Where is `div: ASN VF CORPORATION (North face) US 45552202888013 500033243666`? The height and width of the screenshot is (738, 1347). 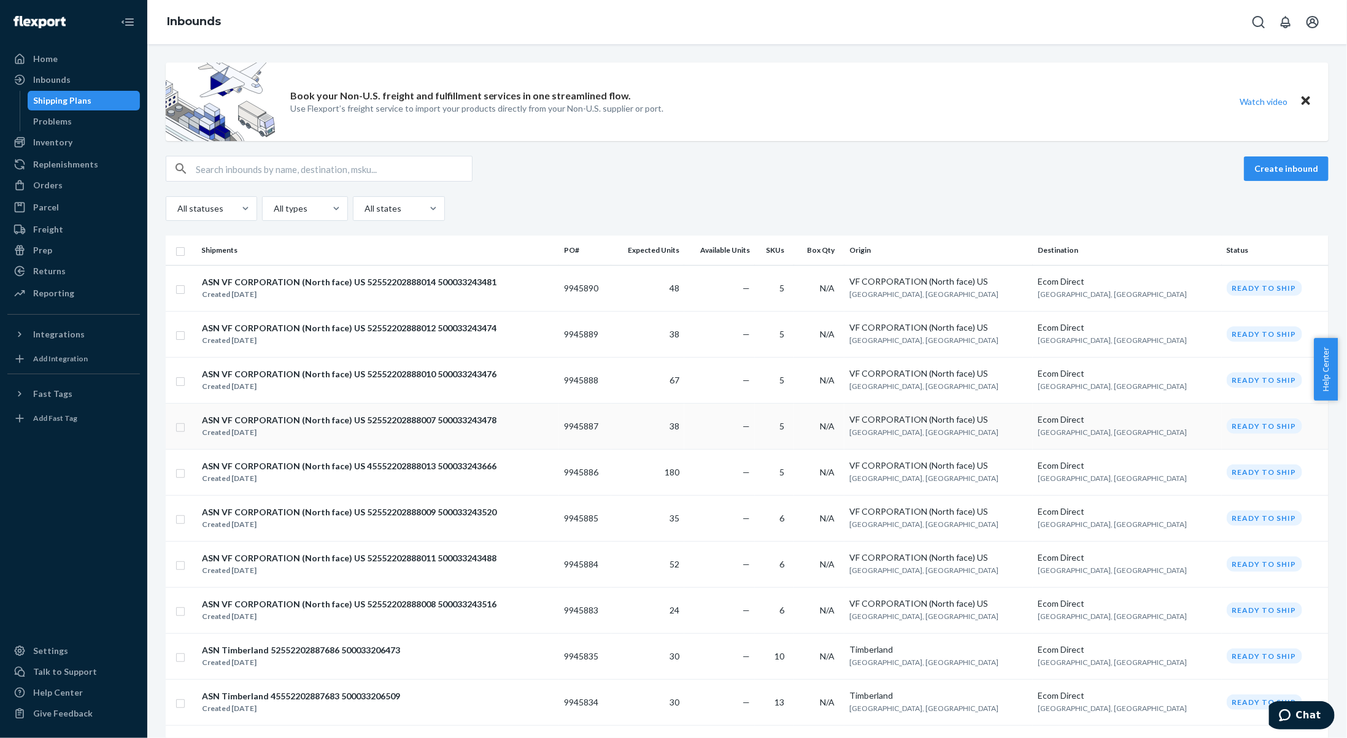
div: ASN VF CORPORATION (North face) US 45552202888013 500033243666 is located at coordinates (349, 466).